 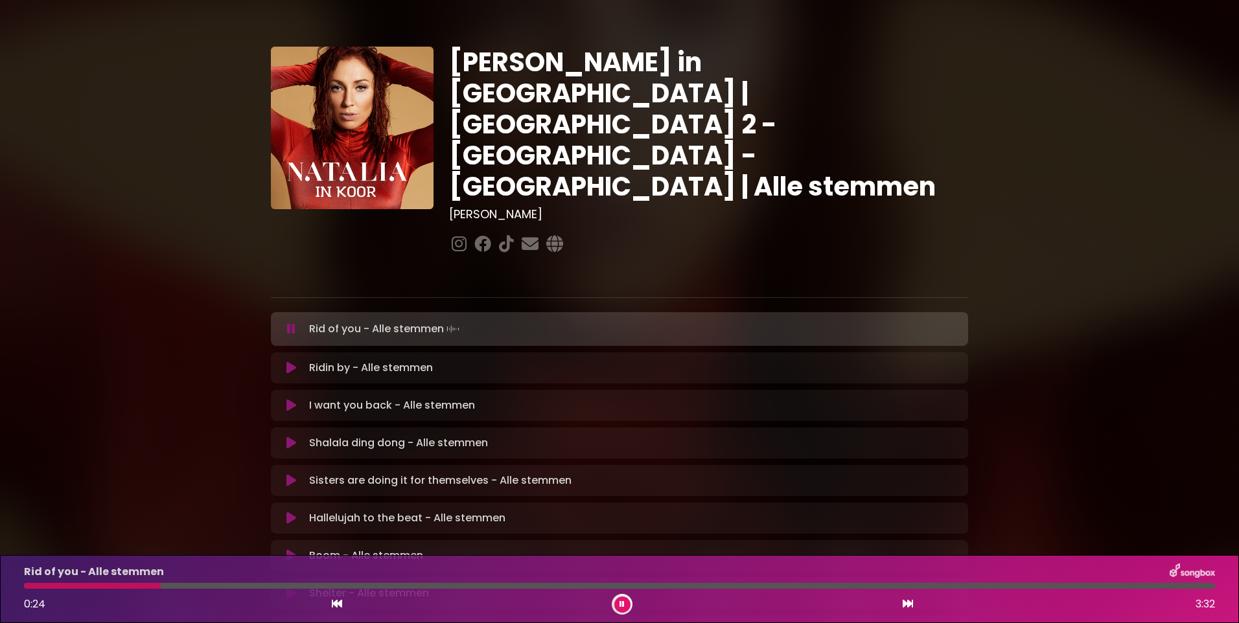 What do you see at coordinates (34, 604) in the screenshot?
I see `span: 0:24` at bounding box center [34, 604].